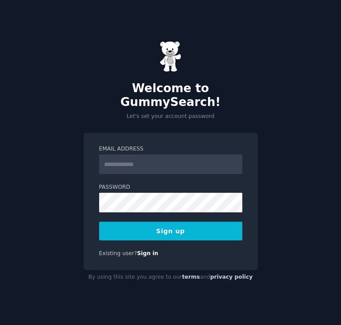 The width and height of the screenshot is (341, 325). What do you see at coordinates (148, 253) in the screenshot?
I see `a: Sign in` at bounding box center [148, 253].